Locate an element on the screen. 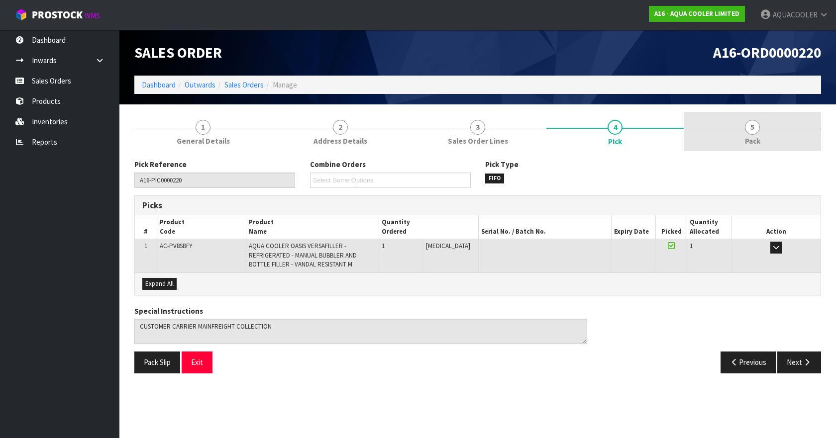 This screenshot has height=438, width=836. button: Expand All is located at coordinates (159, 284).